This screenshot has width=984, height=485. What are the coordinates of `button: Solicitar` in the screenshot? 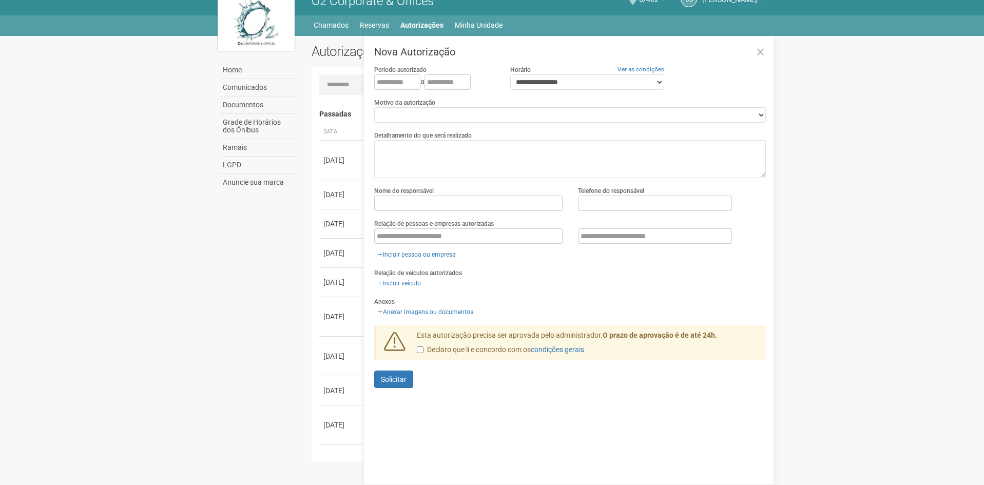 It's located at (394, 379).